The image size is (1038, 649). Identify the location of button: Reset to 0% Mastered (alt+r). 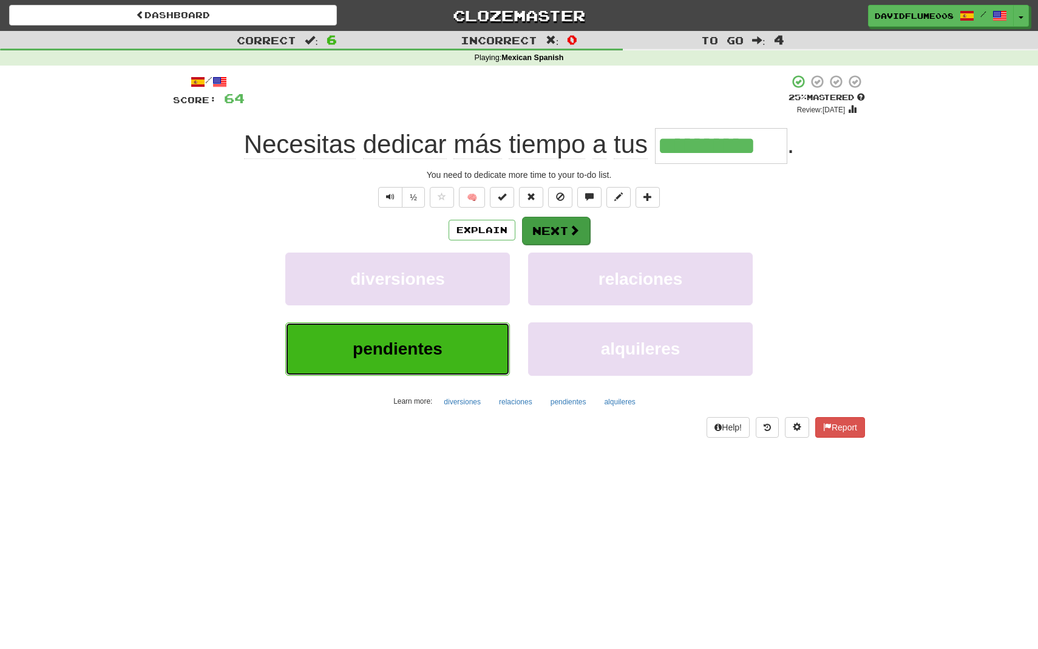
(531, 197).